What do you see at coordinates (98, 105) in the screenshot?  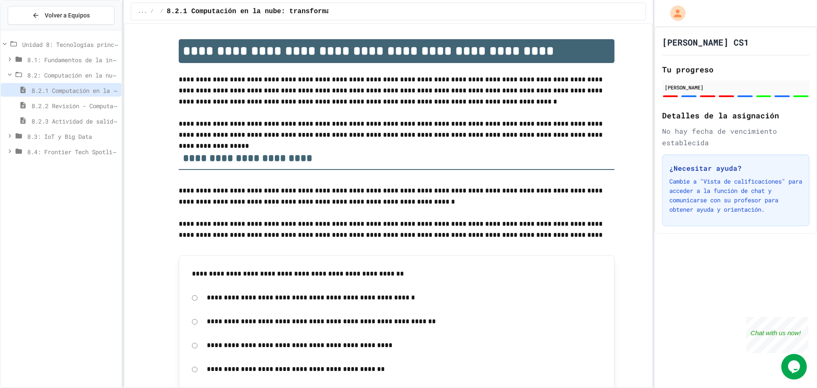 I see `font: 8.2.2 Revisión - Computación en la nube` at bounding box center [98, 105].